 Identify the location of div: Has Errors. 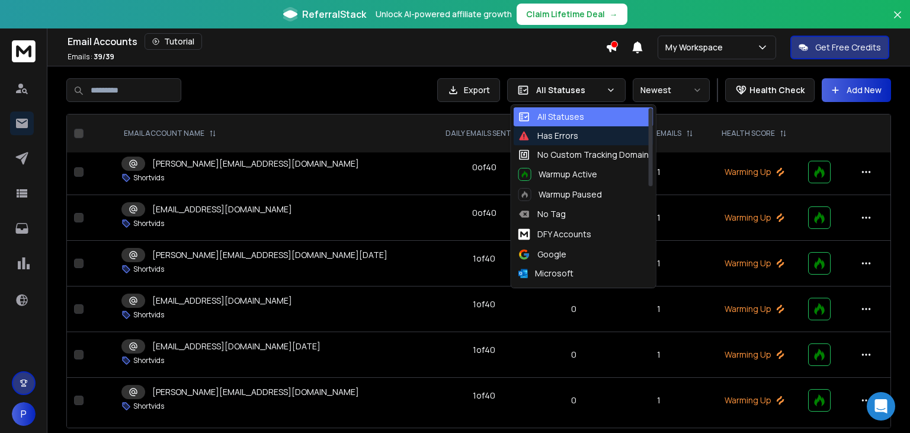
(548, 136).